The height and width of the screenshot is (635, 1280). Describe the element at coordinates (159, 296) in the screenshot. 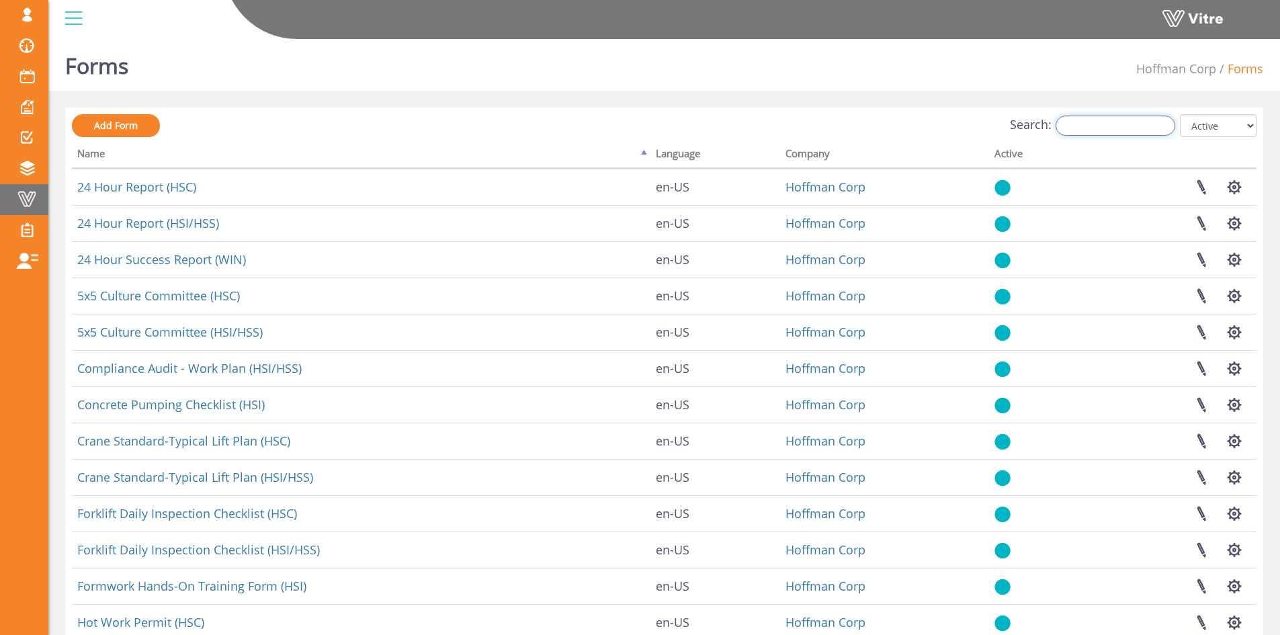

I see `a: 5x5 Culture Committee (HSC)` at that location.